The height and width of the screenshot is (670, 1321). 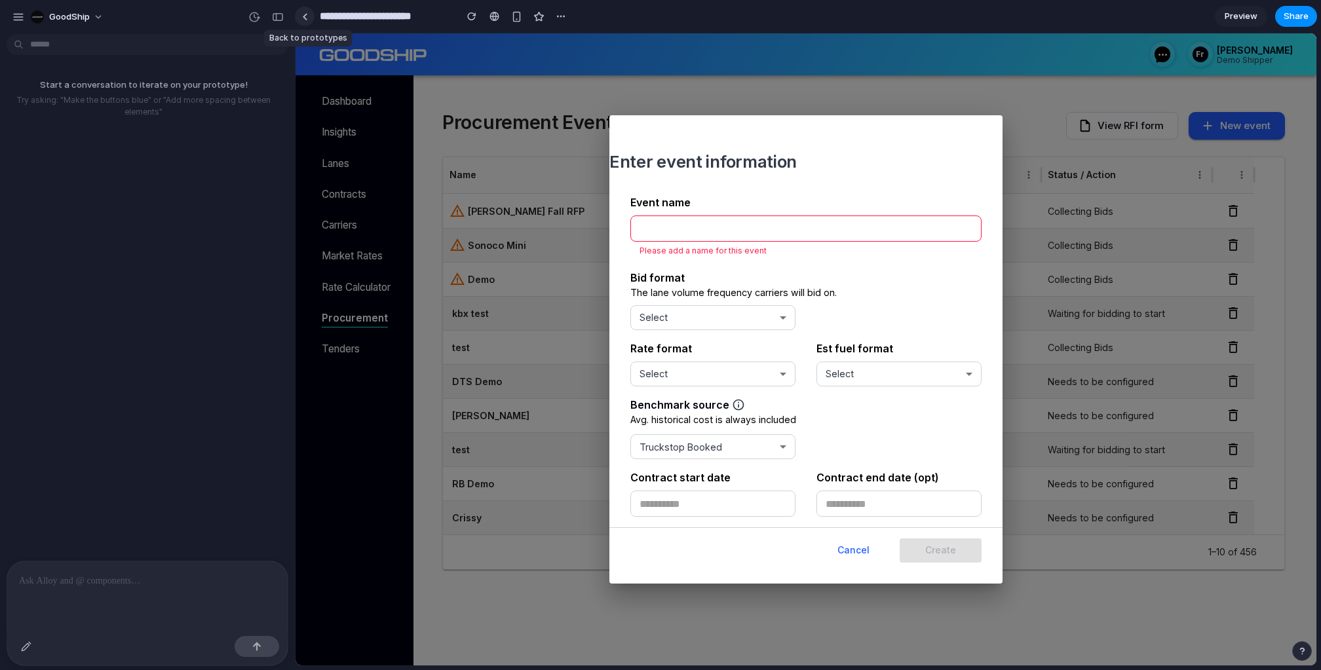 I want to click on p: Start a conversation to iterate on your prototype!, so click(x=143, y=85).